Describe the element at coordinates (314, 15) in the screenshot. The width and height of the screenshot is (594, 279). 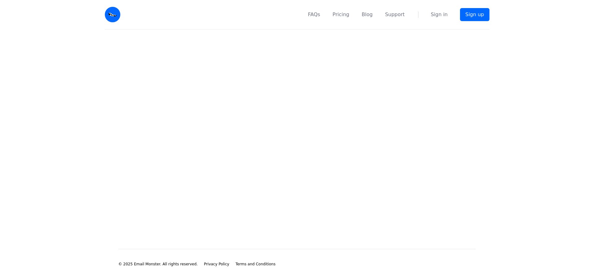
I see `a: FAQs` at that location.